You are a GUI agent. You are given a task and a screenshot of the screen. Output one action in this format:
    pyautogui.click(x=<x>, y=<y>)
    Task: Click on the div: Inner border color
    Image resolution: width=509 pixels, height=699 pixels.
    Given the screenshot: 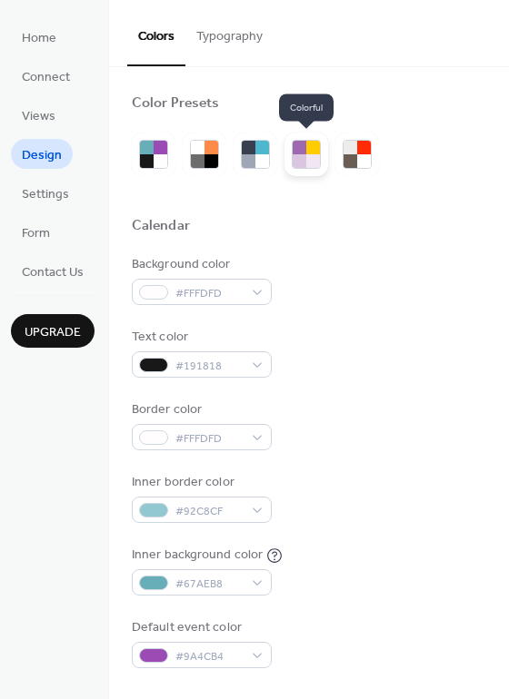 What is the action you would take?
    pyautogui.click(x=200, y=482)
    